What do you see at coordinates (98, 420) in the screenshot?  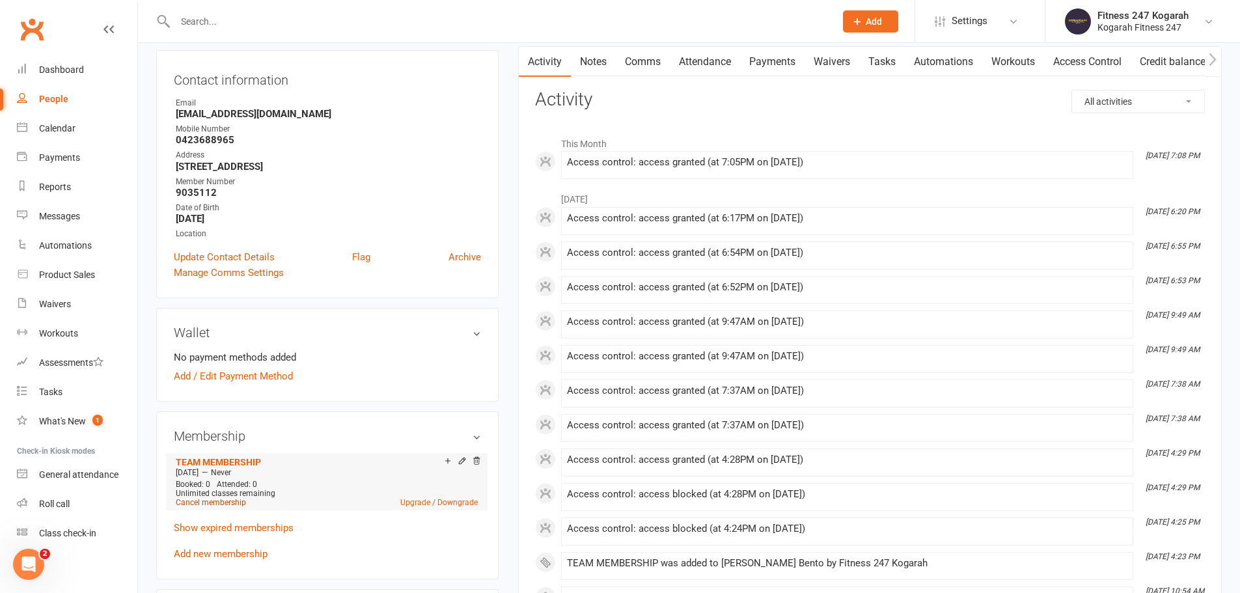 I see `span: 1` at bounding box center [98, 420].